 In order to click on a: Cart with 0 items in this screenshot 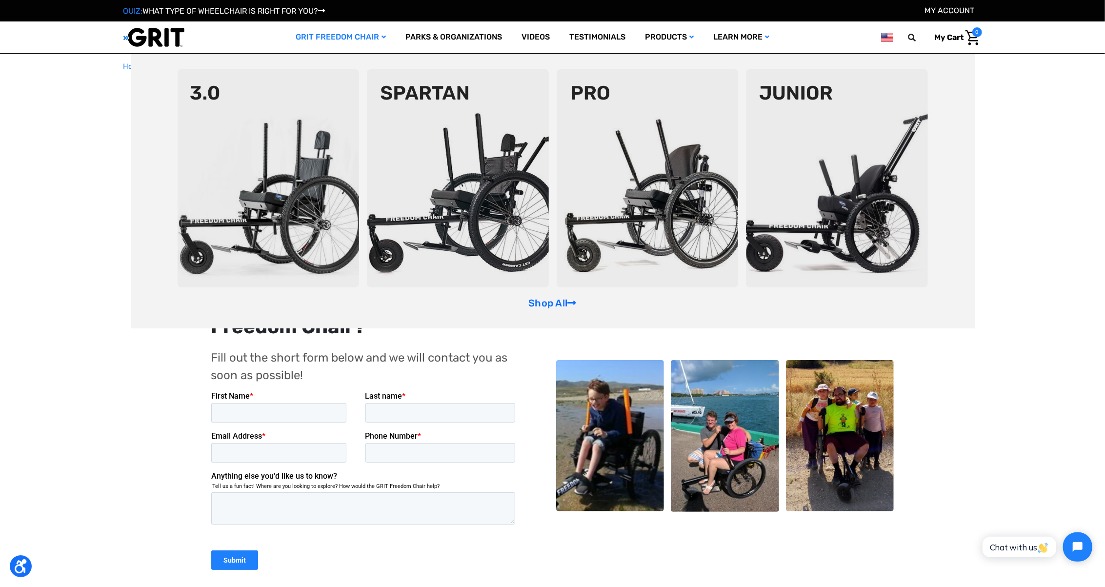, I will do `click(955, 38)`.